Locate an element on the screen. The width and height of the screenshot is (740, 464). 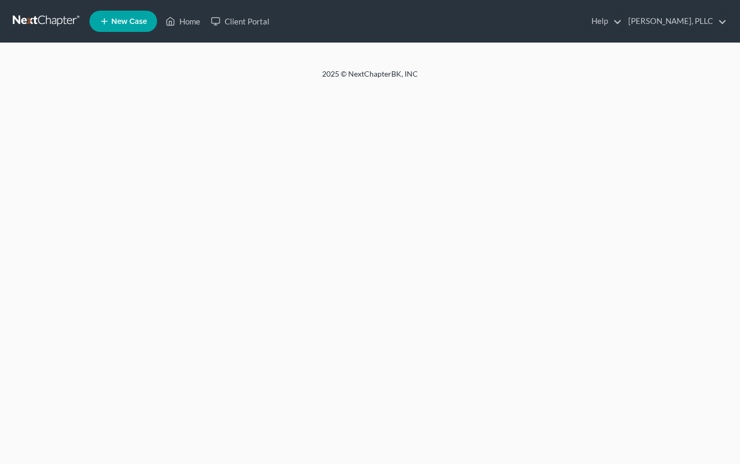
a: Client Portal is located at coordinates (240, 21).